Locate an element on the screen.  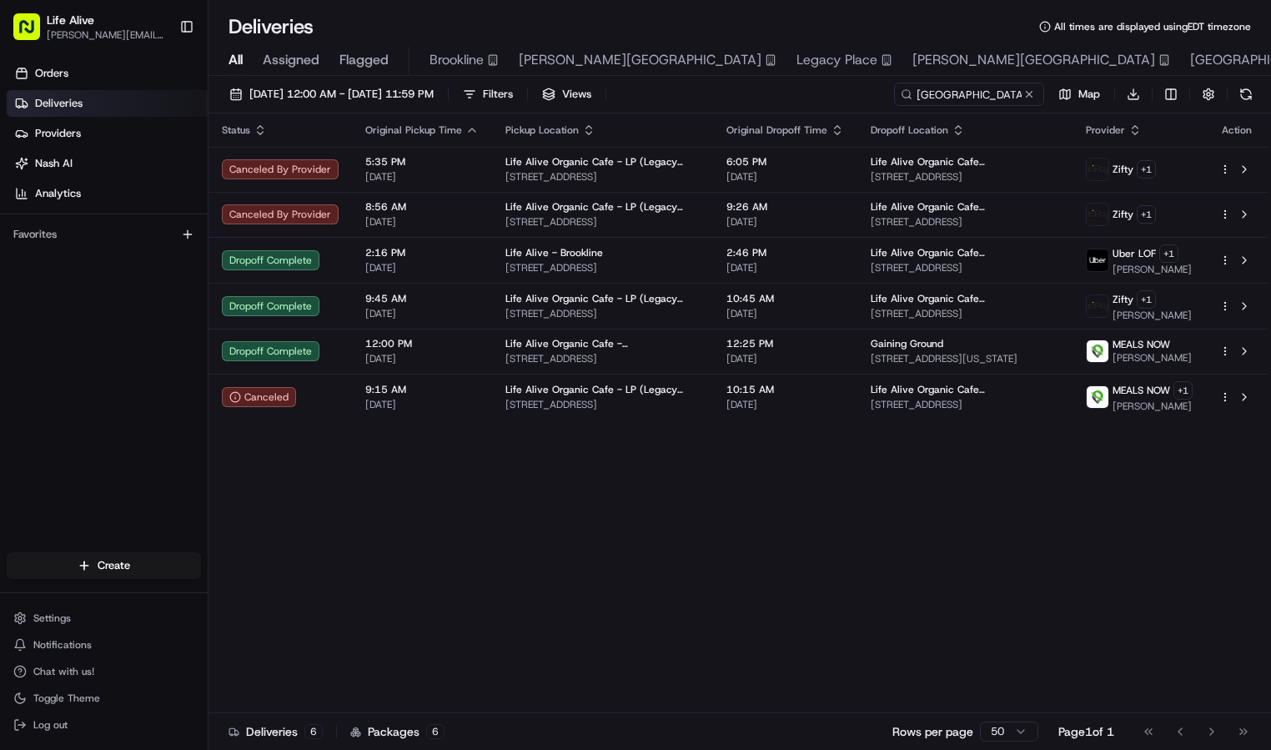
span: Gaining Ground is located at coordinates (907, 344).